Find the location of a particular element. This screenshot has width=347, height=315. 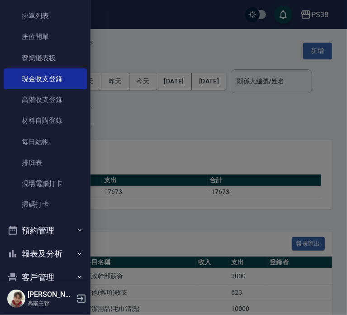

a: 營業儀表板 is located at coordinates (45, 58).